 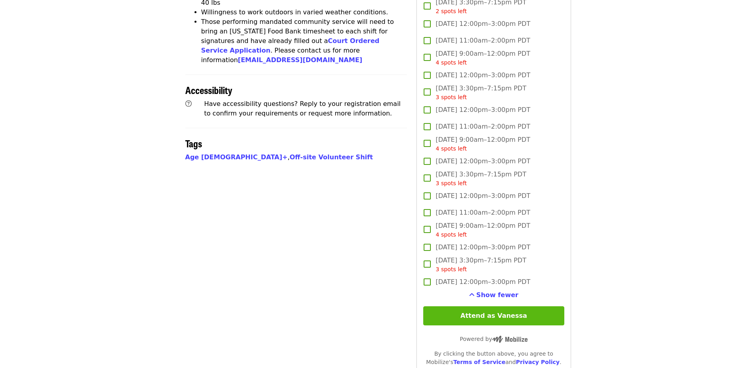 What do you see at coordinates (304, 12) in the screenshot?
I see `li: Willingness to work outdoors in varied weather conditions.` at bounding box center [304, 12].